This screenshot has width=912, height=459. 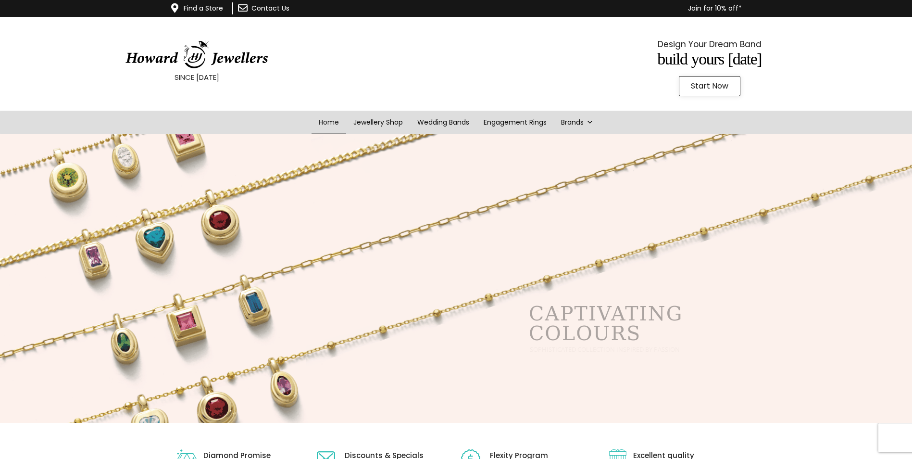 I want to click on a: Engagement Rings, so click(x=515, y=122).